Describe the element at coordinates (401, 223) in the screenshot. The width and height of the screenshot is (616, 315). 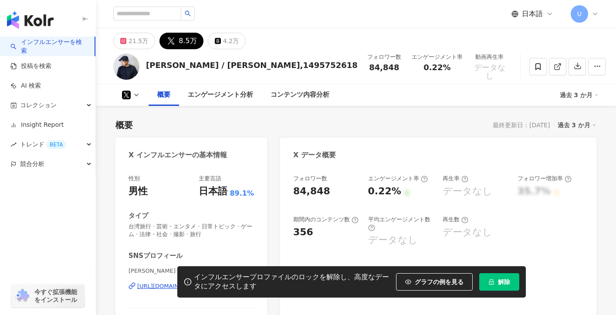
I see `div: 平均エンゲージメント数` at that location.